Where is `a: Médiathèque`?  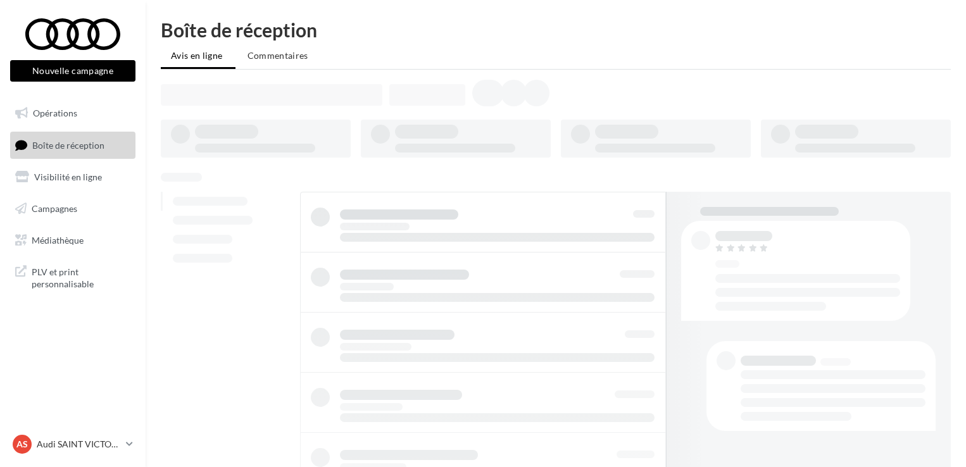 a: Médiathèque is located at coordinates (73, 241).